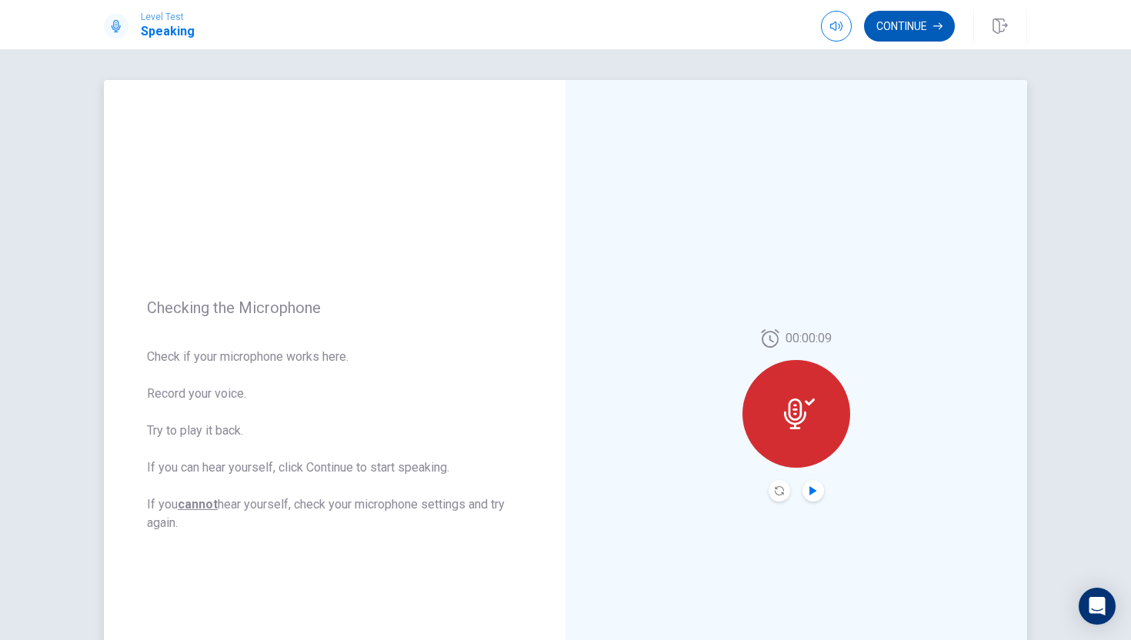 The image size is (1131, 640). Describe the element at coordinates (335, 308) in the screenshot. I see `span: Checking the Microphone` at that location.